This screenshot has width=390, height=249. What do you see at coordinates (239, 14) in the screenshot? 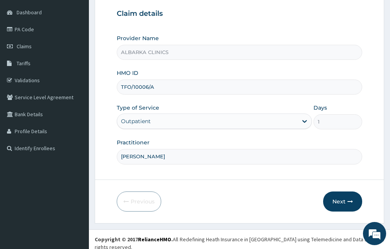
I see `h3: Claim details` at bounding box center [239, 14].